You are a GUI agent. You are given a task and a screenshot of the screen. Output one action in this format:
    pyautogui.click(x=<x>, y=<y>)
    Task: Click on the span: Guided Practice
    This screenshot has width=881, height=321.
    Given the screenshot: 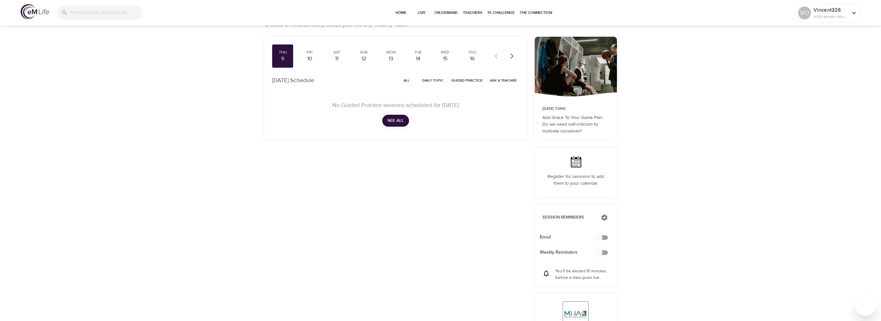 What is the action you would take?
    pyautogui.click(x=467, y=80)
    